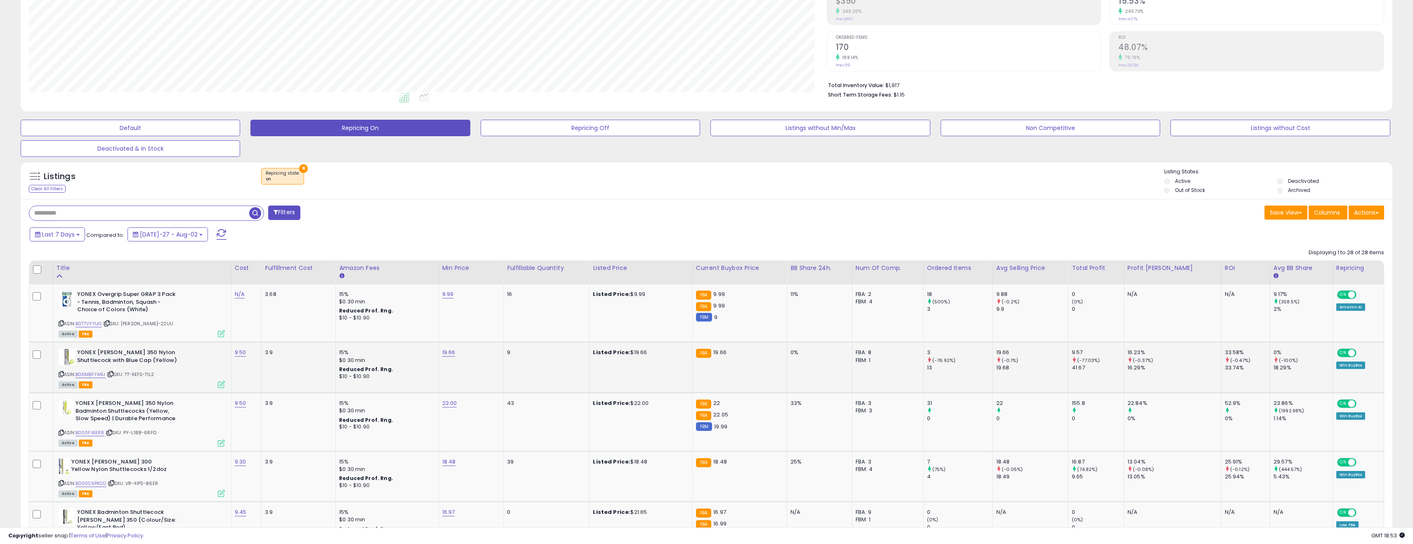 This screenshot has height=544, width=1413. Describe the element at coordinates (246, 268) in the screenshot. I see `div: Cost` at that location.